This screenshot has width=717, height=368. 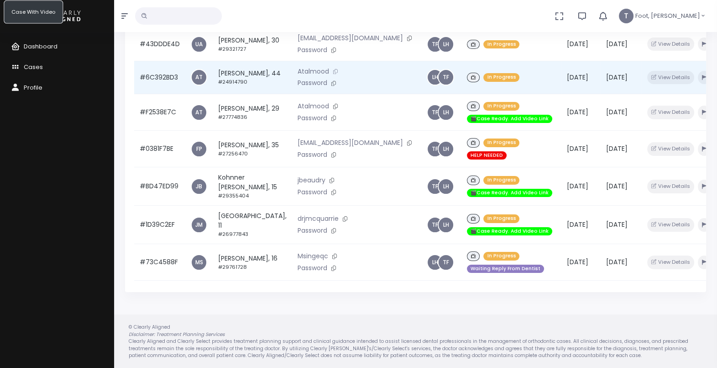 I want to click on span: JB, so click(x=199, y=186).